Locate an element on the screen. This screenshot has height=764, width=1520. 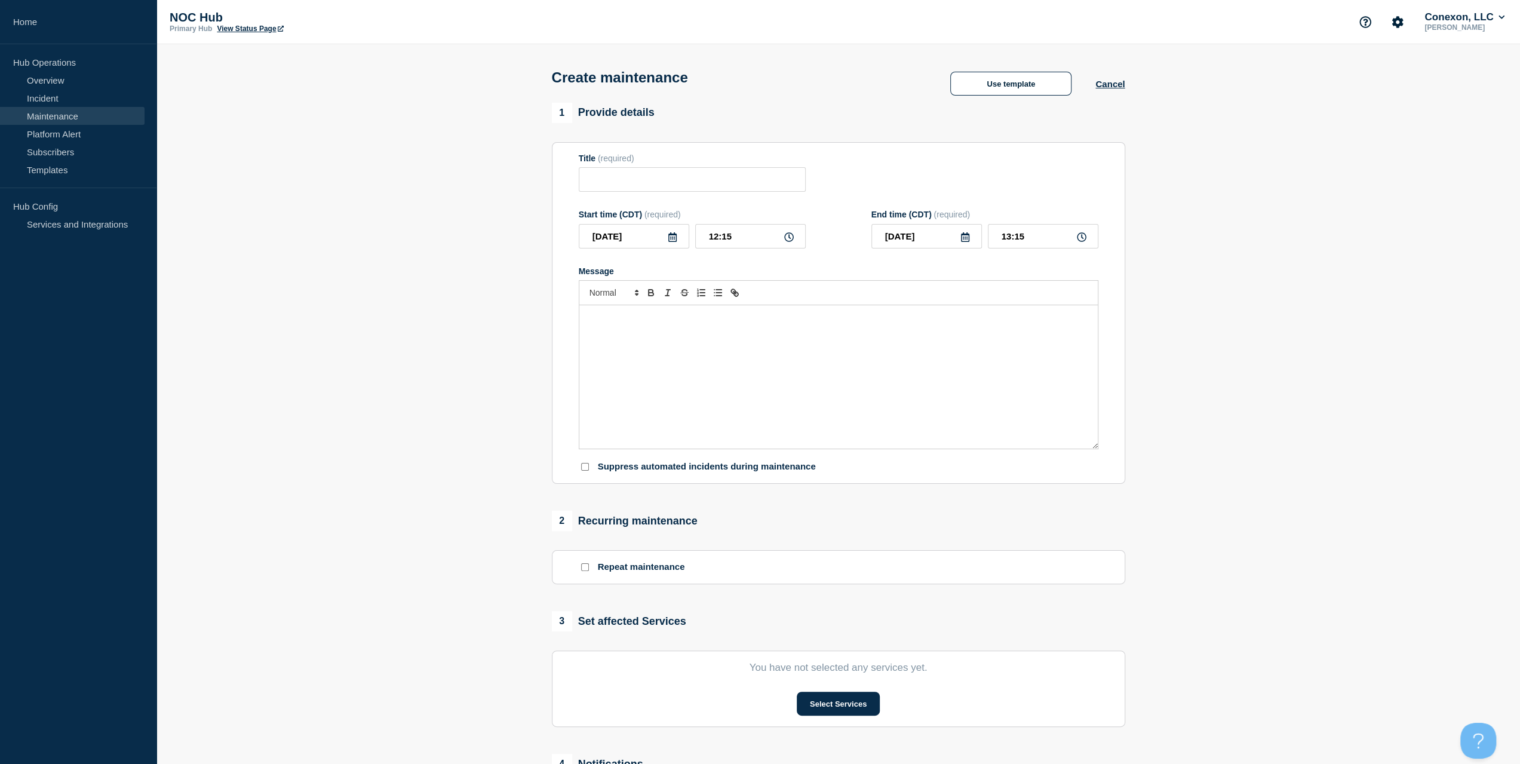
p: Suppress automated incidents during maintenance is located at coordinates (706, 466).